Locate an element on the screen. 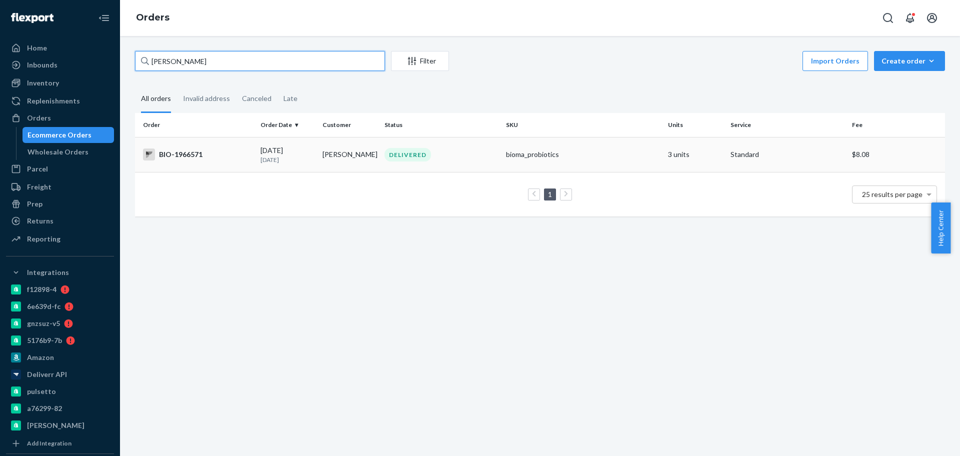 The image size is (960, 456). div: Inbounds is located at coordinates (42, 65).